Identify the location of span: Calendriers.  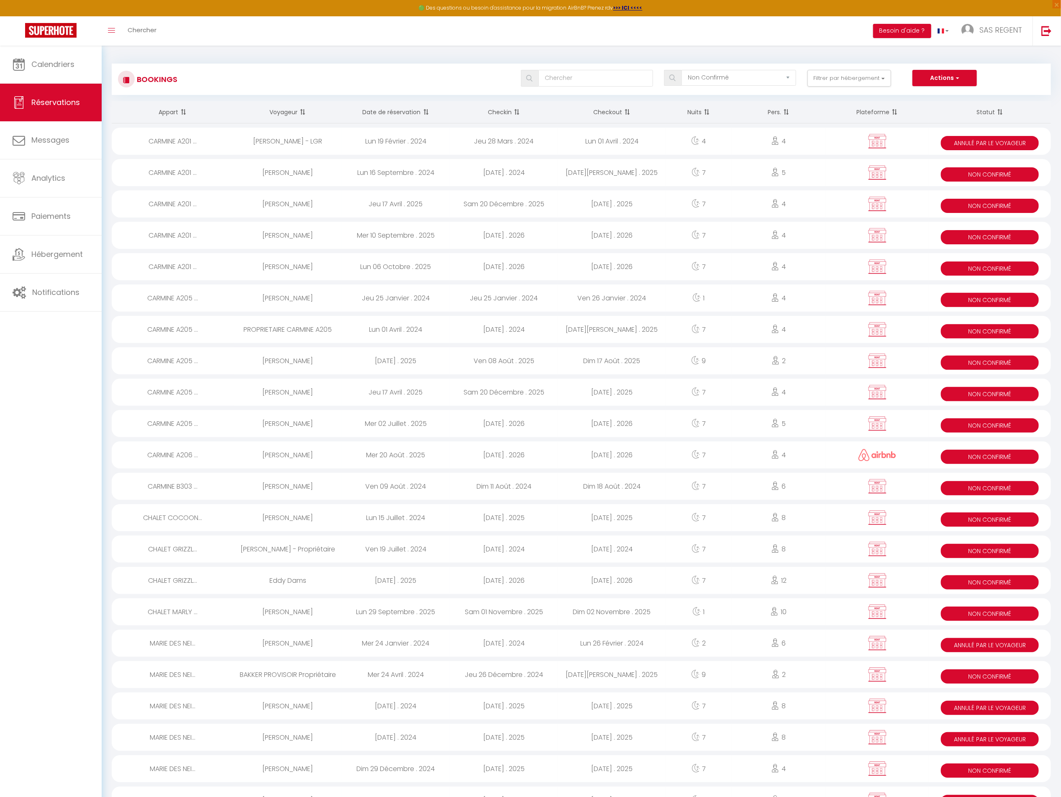
(53, 64).